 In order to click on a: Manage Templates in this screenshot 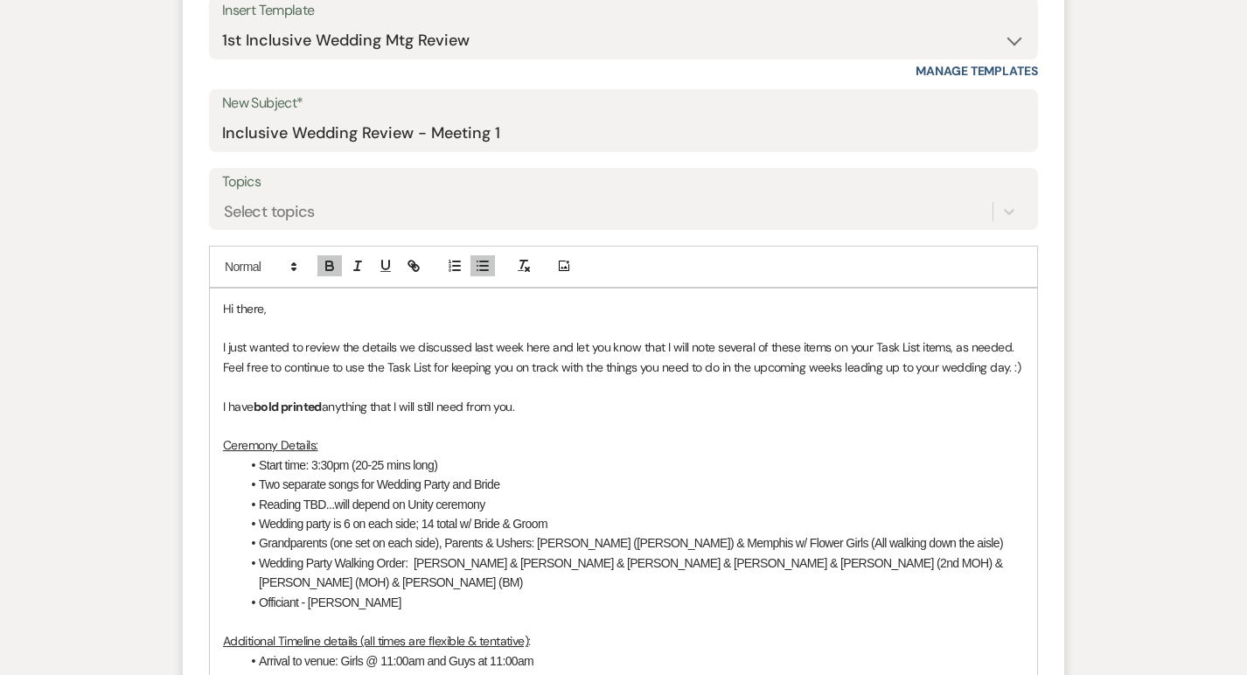, I will do `click(977, 71)`.